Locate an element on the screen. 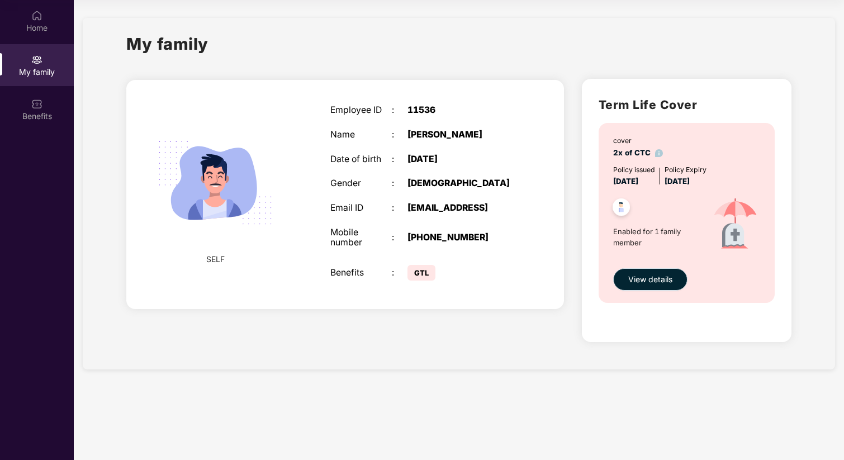 The image size is (844, 460). h2: Term Life Cover is located at coordinates (686, 104).